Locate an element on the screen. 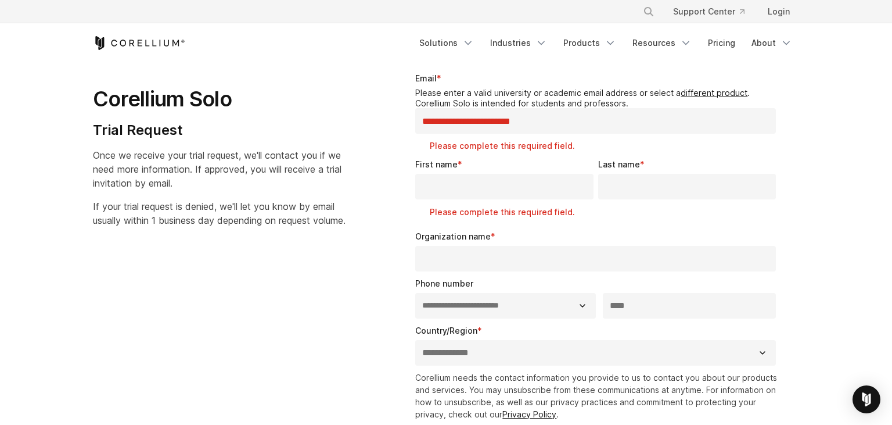 The width and height of the screenshot is (892, 425). a: Corellium Home is located at coordinates (139, 43).